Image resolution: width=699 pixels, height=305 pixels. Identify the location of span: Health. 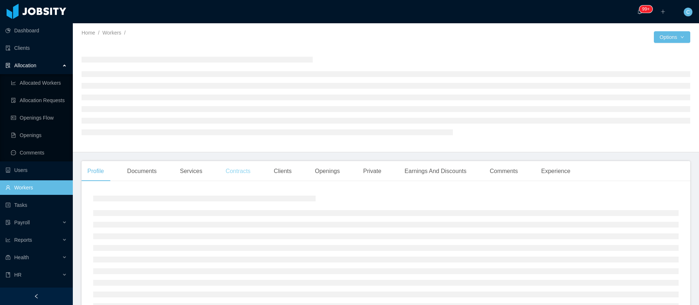
(21, 258).